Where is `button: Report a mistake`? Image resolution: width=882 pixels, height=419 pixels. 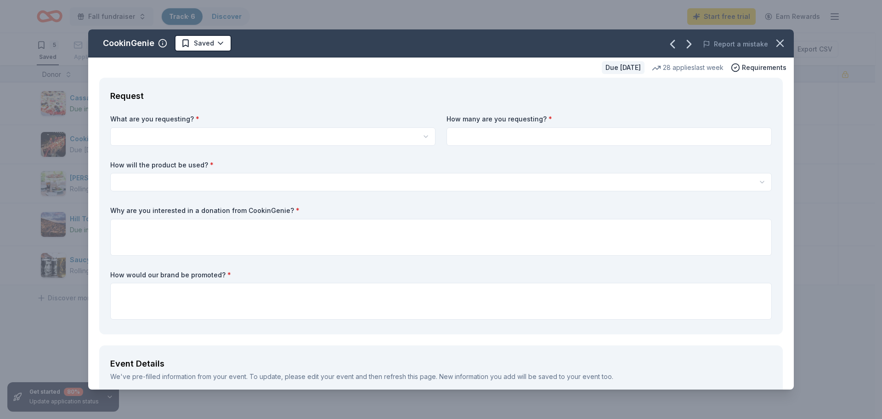
button: Report a mistake is located at coordinates (735, 44).